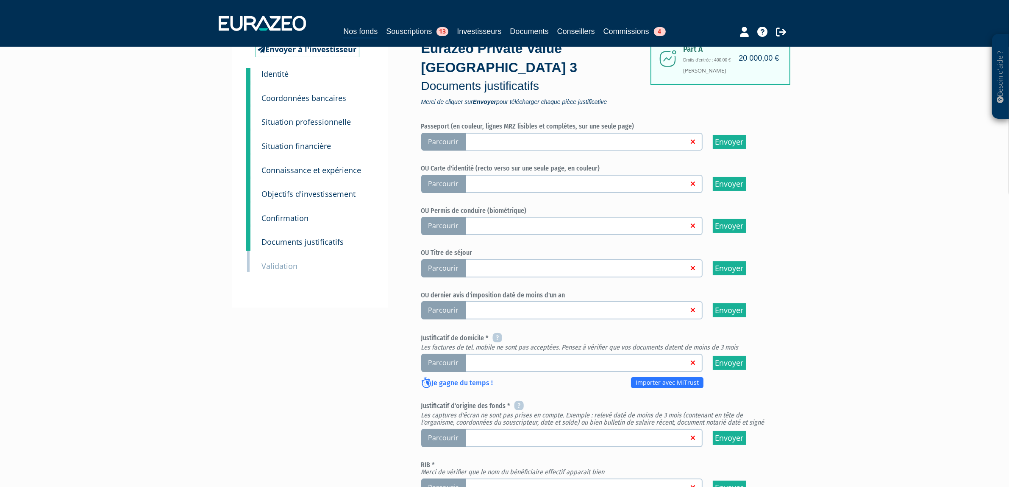 The image size is (1009, 487). I want to click on a: 1, so click(248, 76).